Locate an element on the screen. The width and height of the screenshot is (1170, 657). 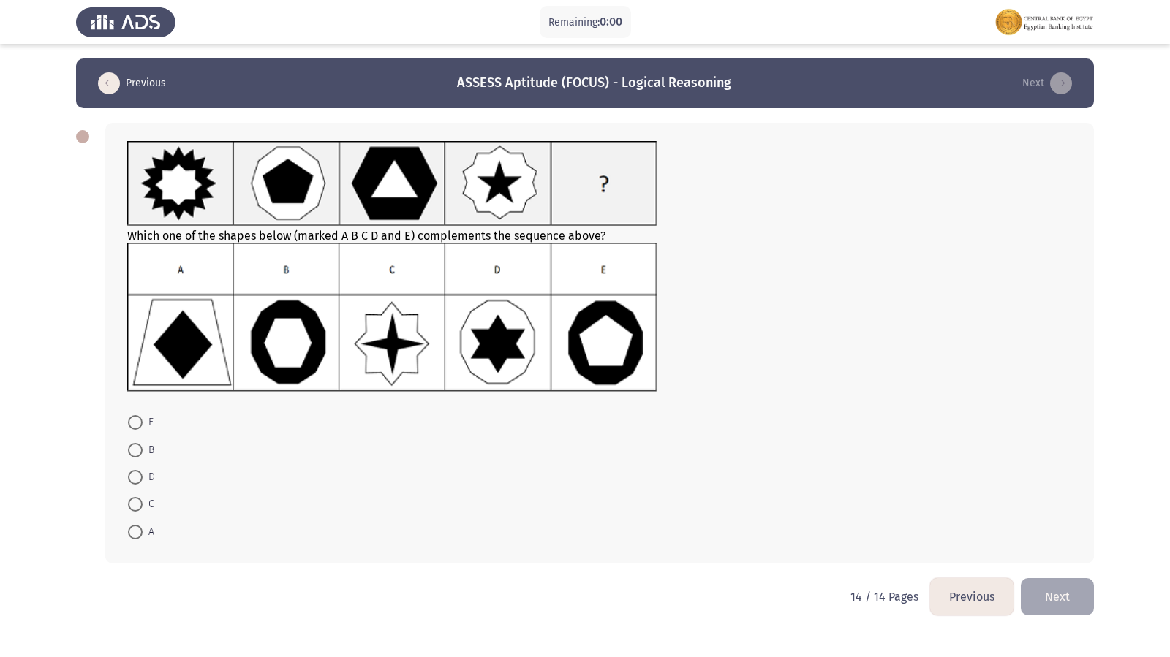
img: Assess Talent Management logo is located at coordinates (126, 22).